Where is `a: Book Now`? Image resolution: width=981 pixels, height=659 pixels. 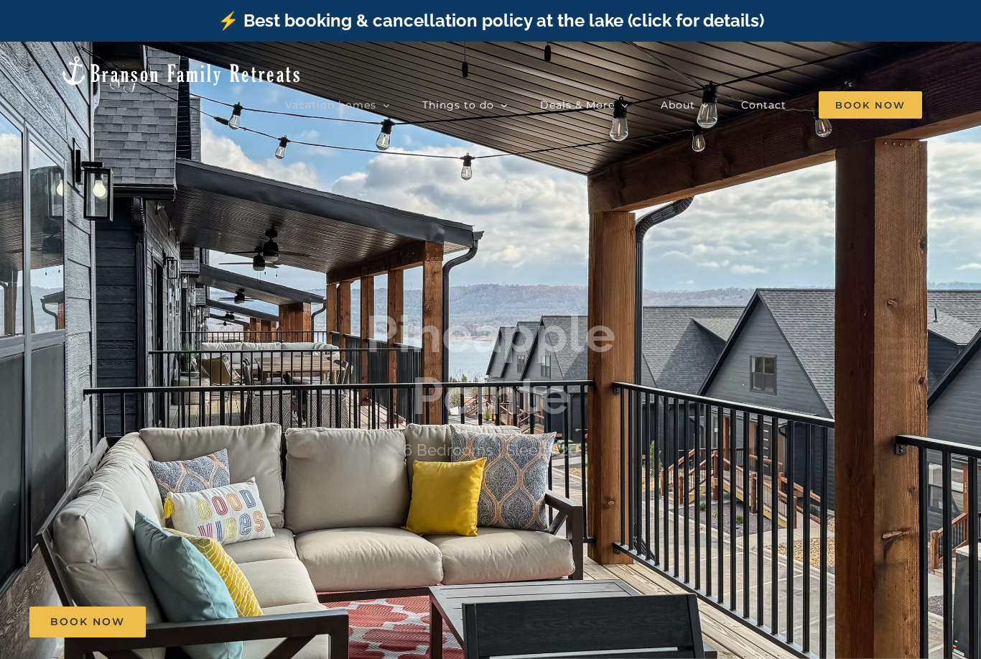
a: Book Now is located at coordinates (88, 621).